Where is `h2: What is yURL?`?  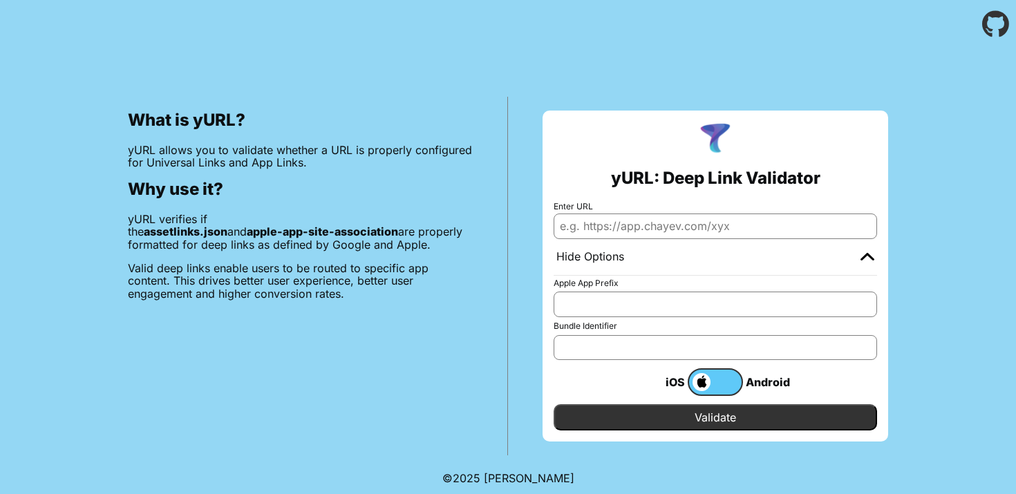
h2: What is yURL? is located at coordinates (300, 120).